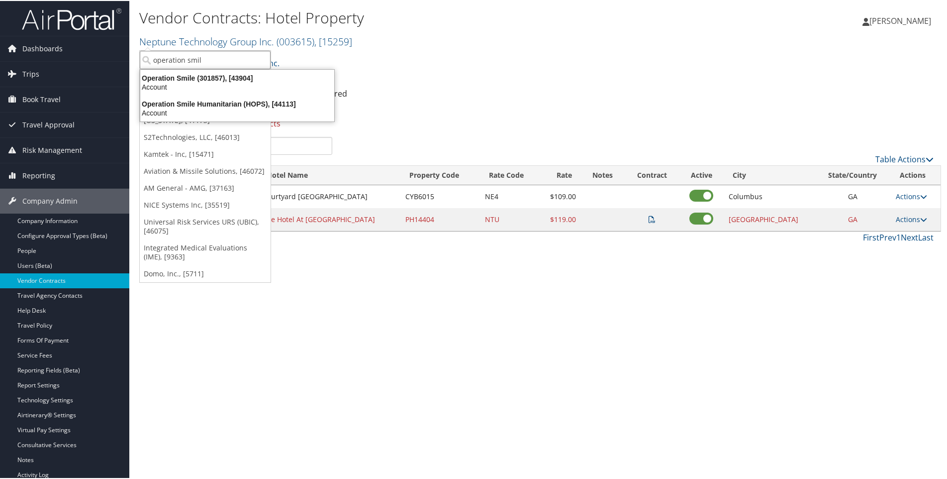 The height and width of the screenshot is (479, 947). I want to click on a: Next, so click(909, 236).